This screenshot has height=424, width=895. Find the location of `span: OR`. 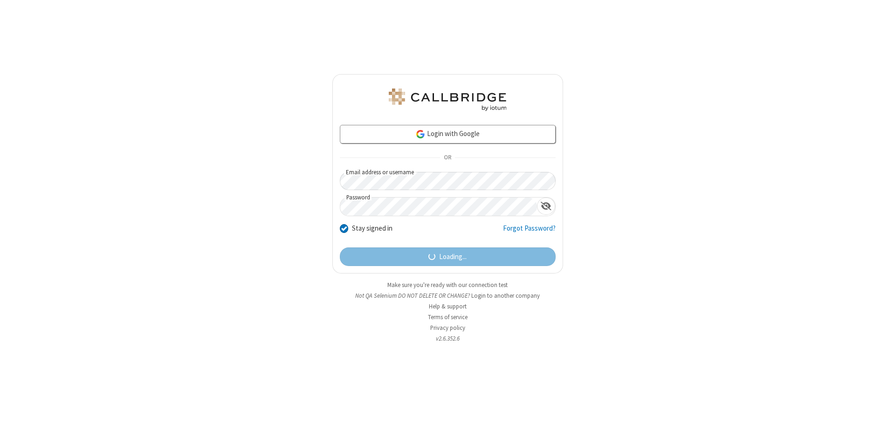

span: OR is located at coordinates (448, 158).